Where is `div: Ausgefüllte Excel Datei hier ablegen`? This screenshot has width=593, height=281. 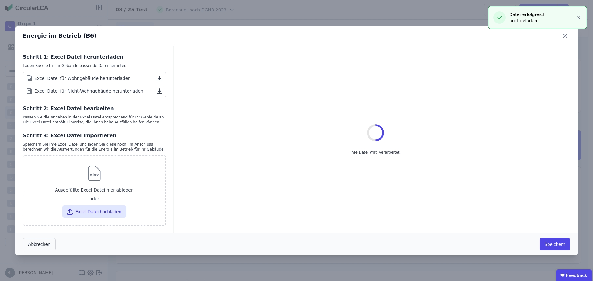
div: Ausgefüllte Excel Datei hier ablegen is located at coordinates (94, 190).